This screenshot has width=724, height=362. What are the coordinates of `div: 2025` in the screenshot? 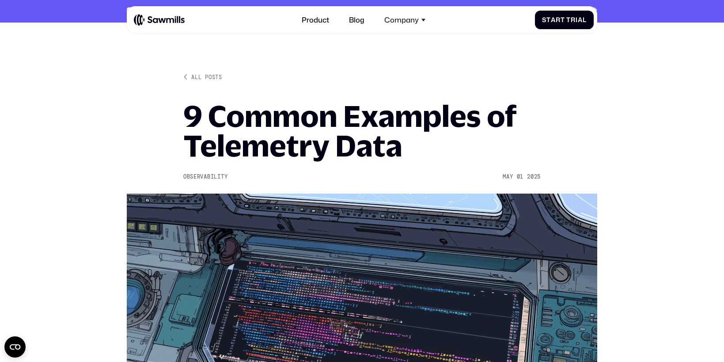 It's located at (534, 177).